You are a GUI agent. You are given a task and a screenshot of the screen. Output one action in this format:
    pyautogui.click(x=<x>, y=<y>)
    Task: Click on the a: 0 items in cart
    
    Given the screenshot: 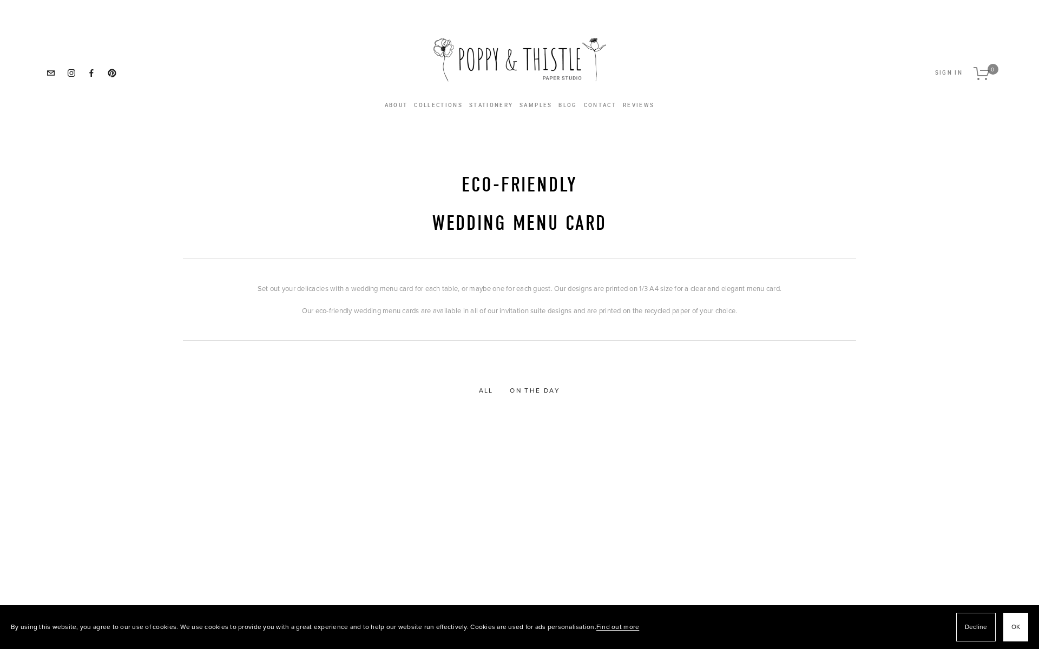 What is the action you would take?
    pyautogui.click(x=986, y=73)
    